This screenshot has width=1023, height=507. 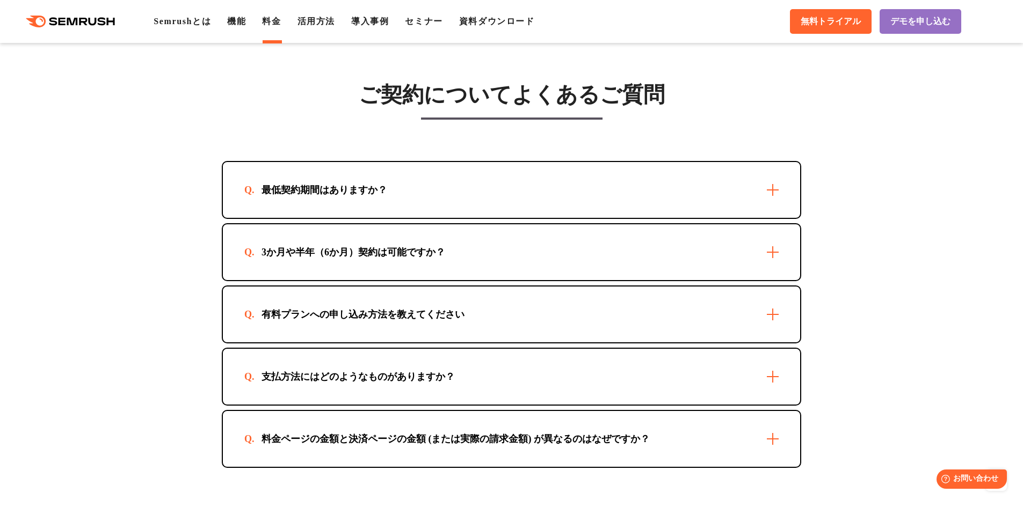 What do you see at coordinates (363, 315) in the screenshot?
I see `div: 有料プランへの申し込み方法を教えてください` at bounding box center [363, 315].